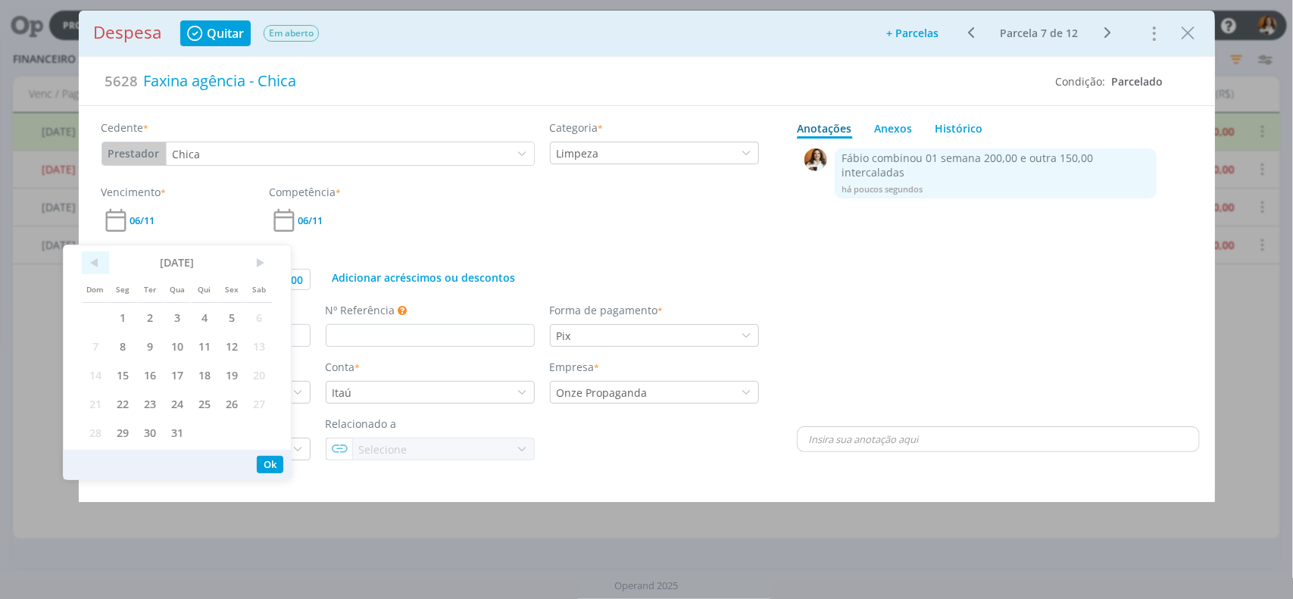  What do you see at coordinates (232, 404) in the screenshot?
I see `span: 26` at bounding box center [232, 404].